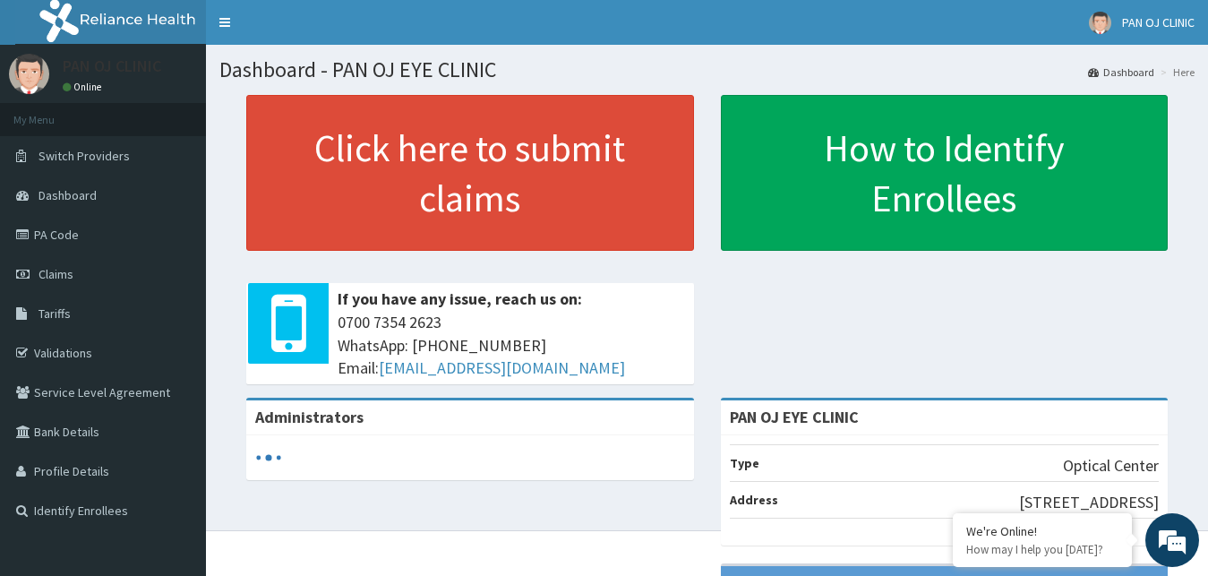  What do you see at coordinates (470, 173) in the screenshot?
I see `a: Click here to submit claims` at bounding box center [470, 173].